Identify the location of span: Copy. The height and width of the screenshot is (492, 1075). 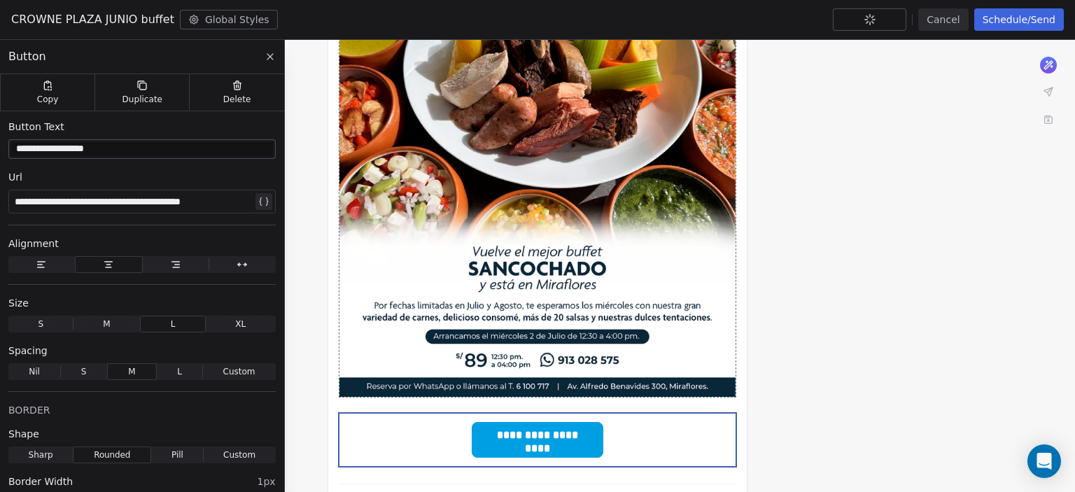
(48, 99).